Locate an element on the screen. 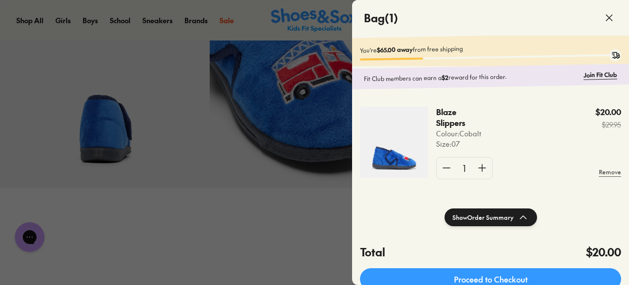  h4: $20.00 is located at coordinates (603, 252).